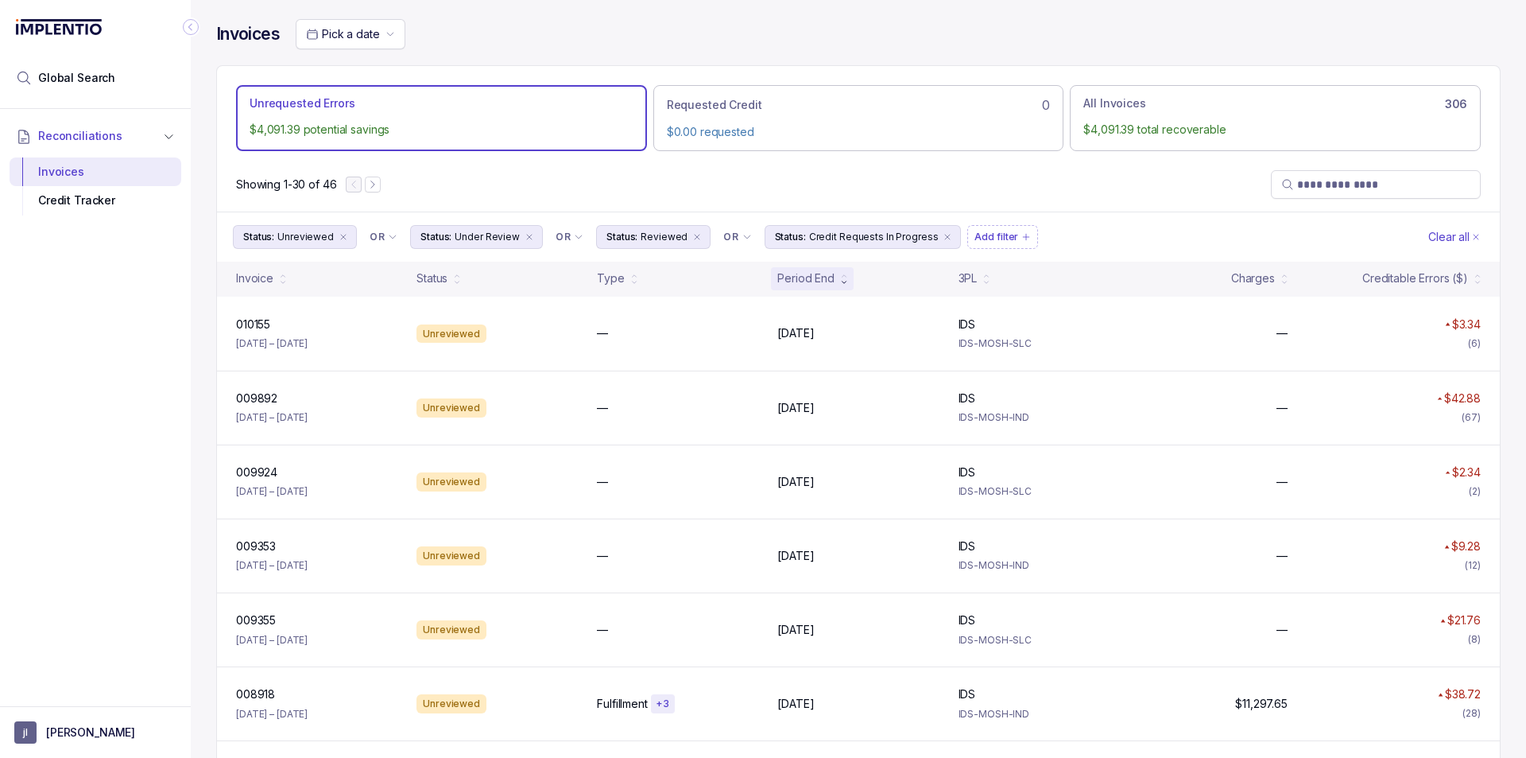 This screenshot has width=1526, height=758. What do you see at coordinates (1467, 472) in the screenshot?
I see `p: $2.34` at bounding box center [1467, 472].